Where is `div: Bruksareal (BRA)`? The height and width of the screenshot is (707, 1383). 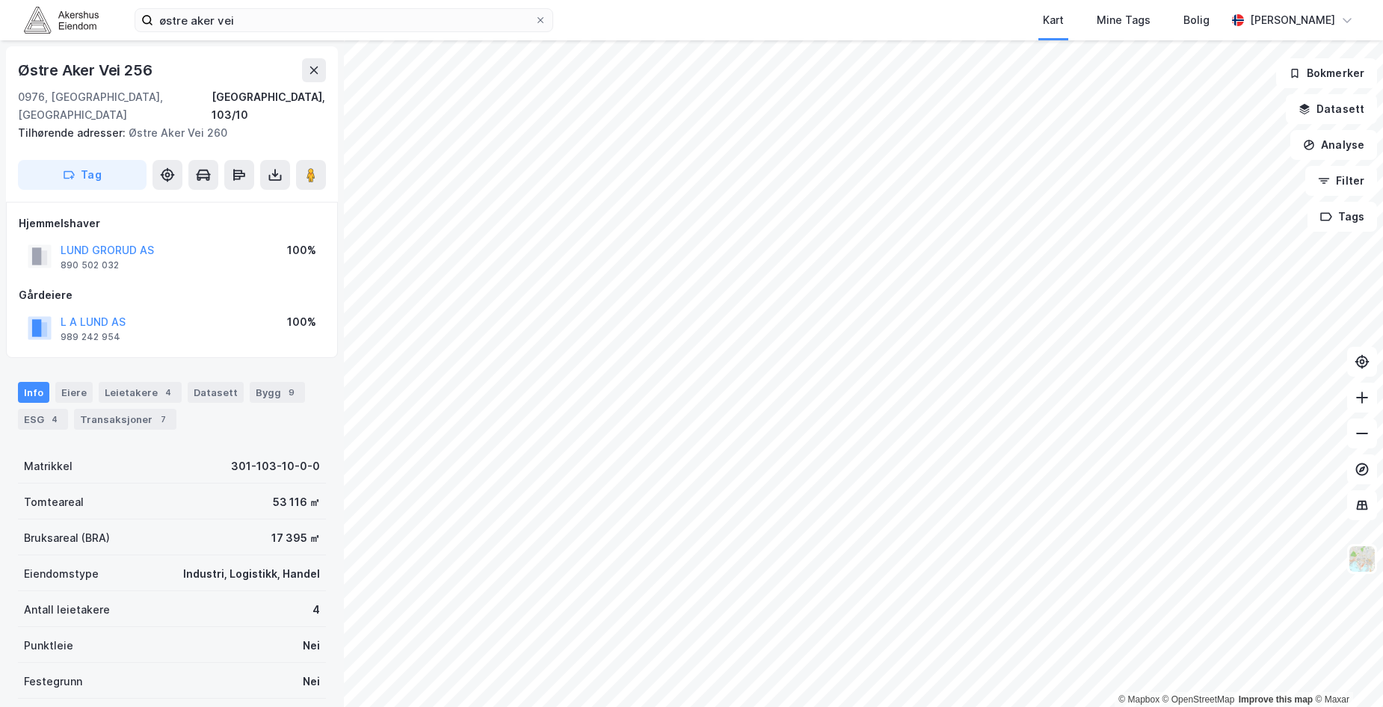 div: Bruksareal (BRA) is located at coordinates (67, 538).